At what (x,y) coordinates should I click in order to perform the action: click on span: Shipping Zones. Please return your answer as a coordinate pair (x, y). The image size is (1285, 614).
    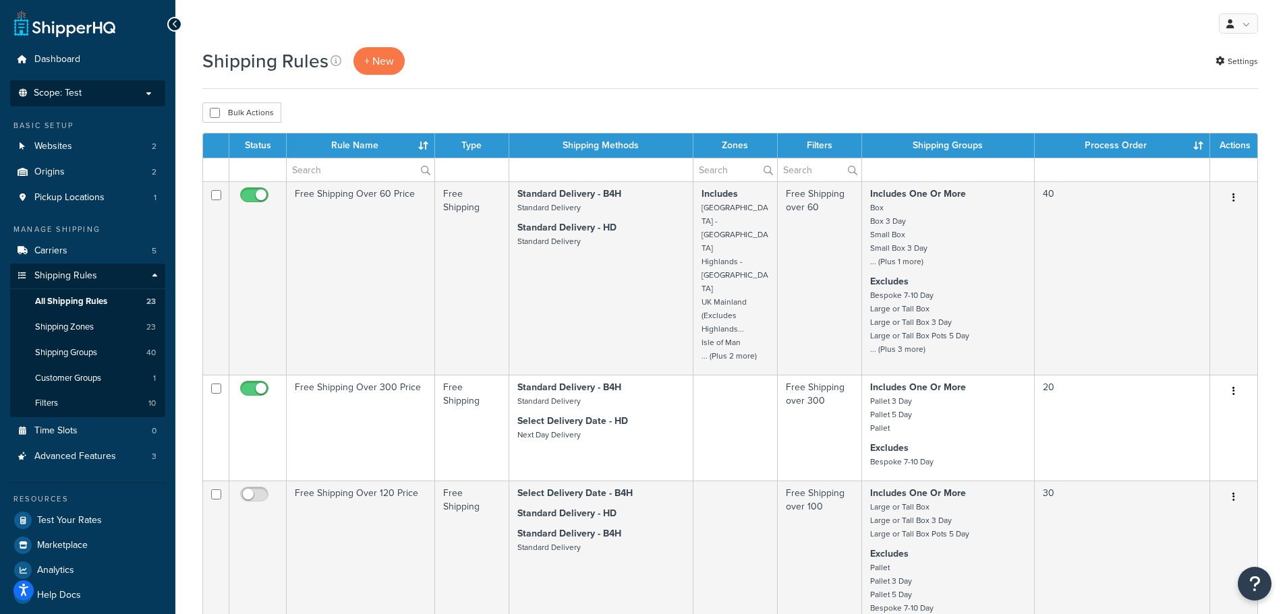
    Looking at the image, I should click on (64, 327).